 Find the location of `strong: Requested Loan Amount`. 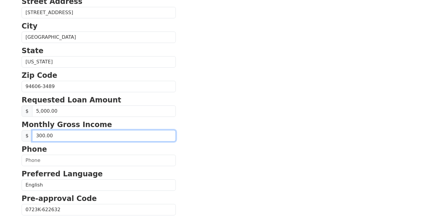

strong: Requested Loan Amount is located at coordinates (71, 100).